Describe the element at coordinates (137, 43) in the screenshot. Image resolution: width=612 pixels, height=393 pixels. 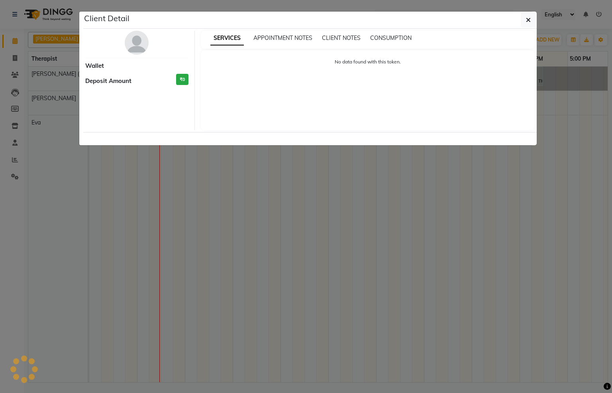
I see `img: avatar` at that location.